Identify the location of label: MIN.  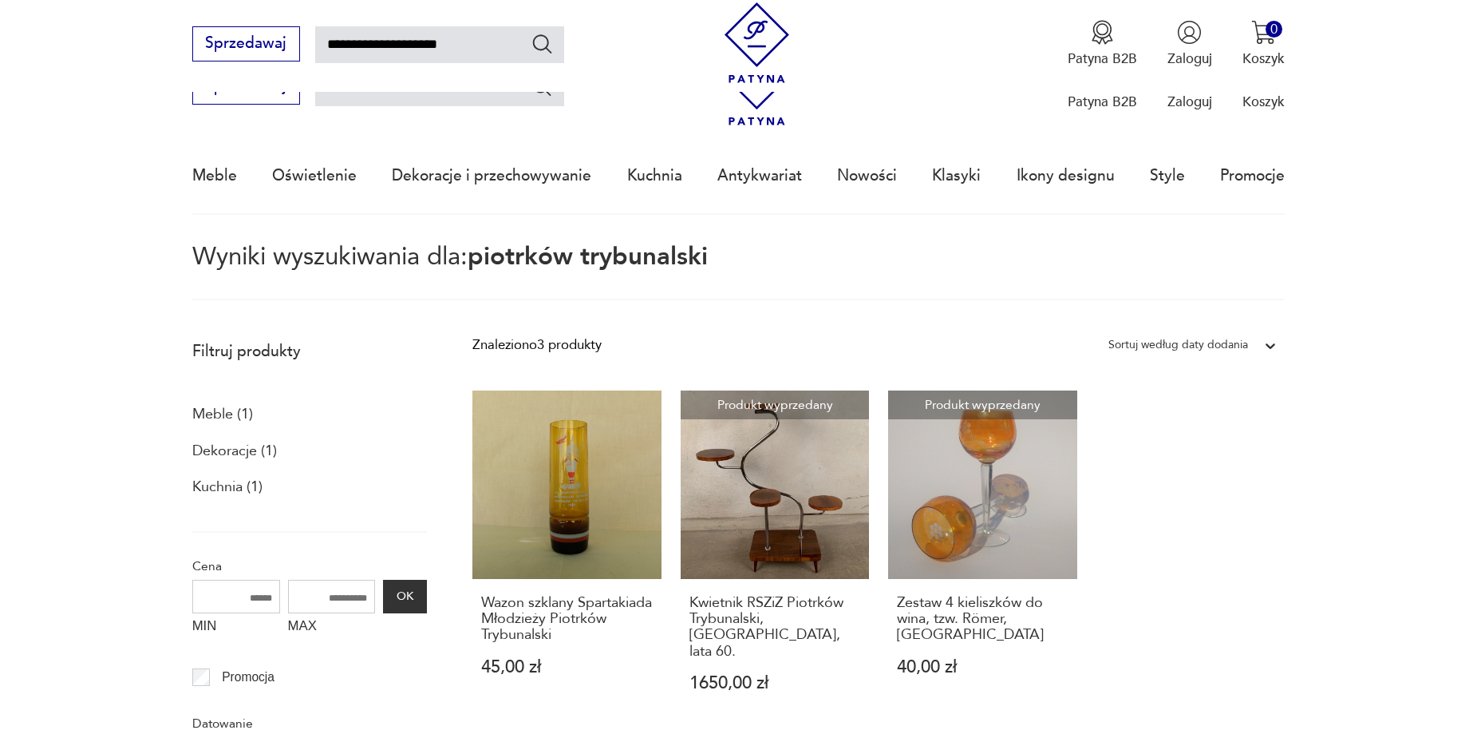
(236, 628).